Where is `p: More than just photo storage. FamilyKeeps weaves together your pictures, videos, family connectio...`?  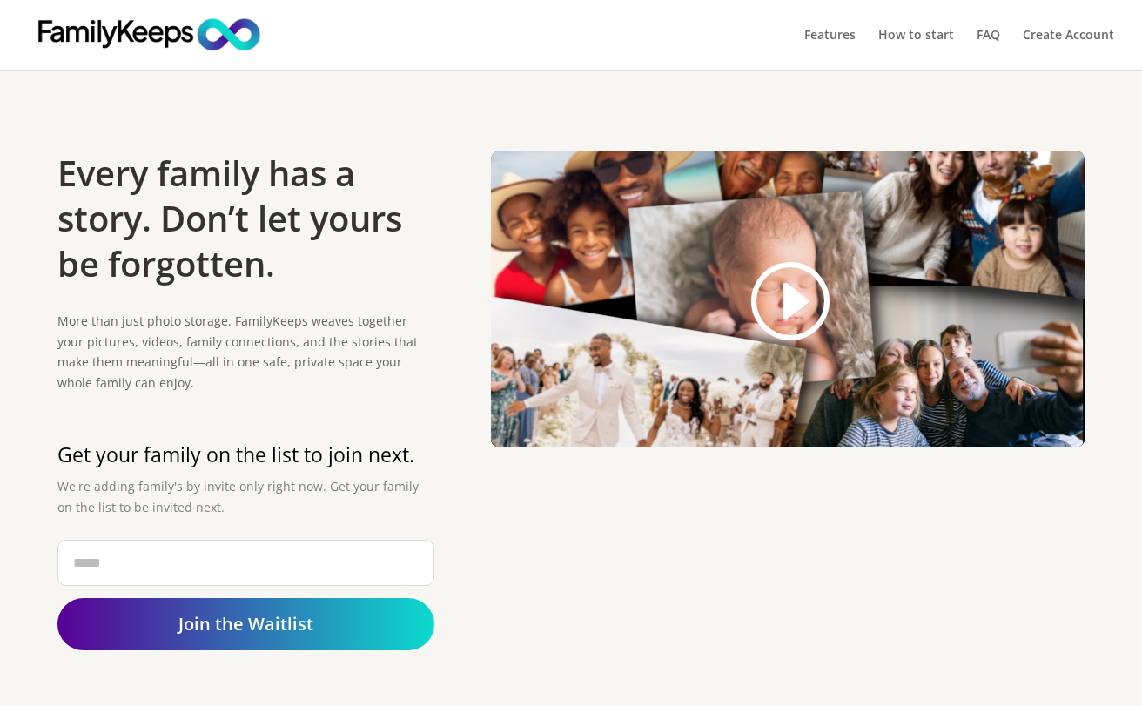
p: More than just photo storage. FamilyKeeps weaves together your pictures, videos, family connectio... is located at coordinates (246, 352).